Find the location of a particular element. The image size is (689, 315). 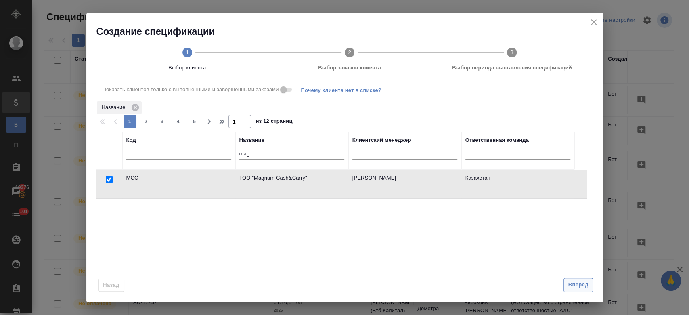

div: Клиентский менеджер is located at coordinates (382, 140).